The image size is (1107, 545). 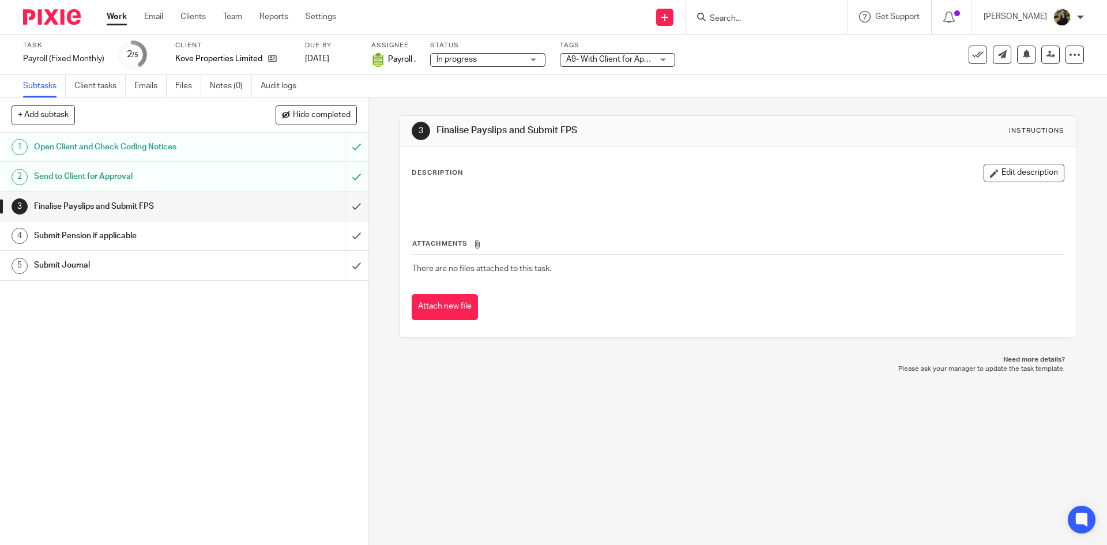 What do you see at coordinates (1062, 17) in the screenshot?
I see `img: ACCOUNTING4EVERYTHING-13.jpg` at bounding box center [1062, 17].